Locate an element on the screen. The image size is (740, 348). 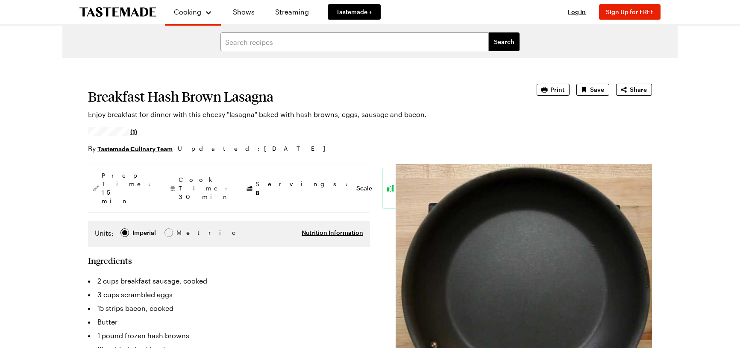
span: Nutrition Information is located at coordinates (332, 233).